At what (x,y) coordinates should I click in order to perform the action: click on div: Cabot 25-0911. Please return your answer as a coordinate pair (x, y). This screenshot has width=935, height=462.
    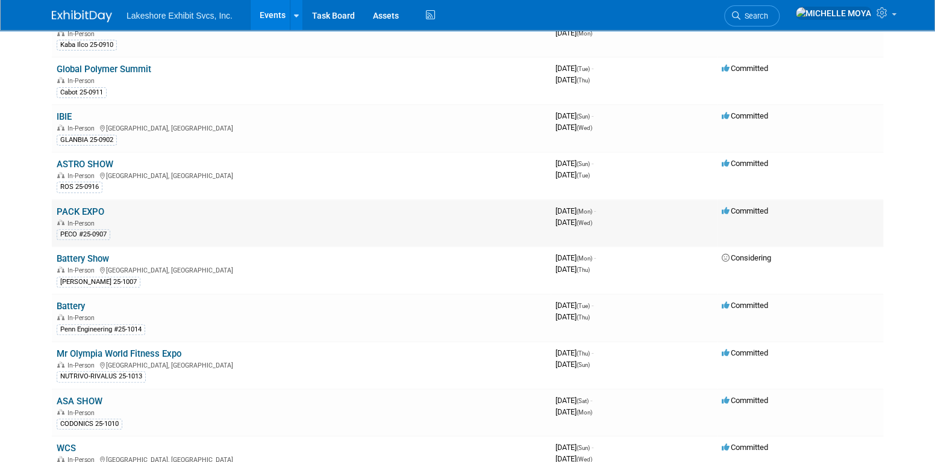
    Looking at the image, I should click on (81, 93).